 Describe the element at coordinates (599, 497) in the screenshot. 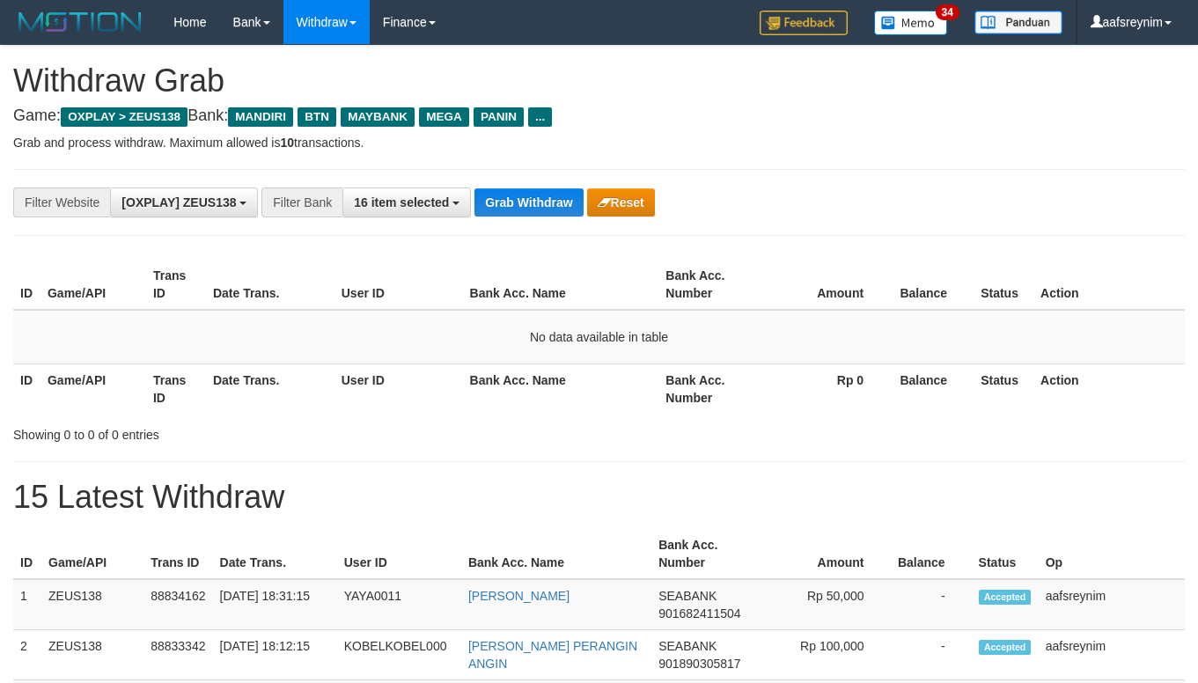

I see `h1: 15 Latest Withdraw` at that location.